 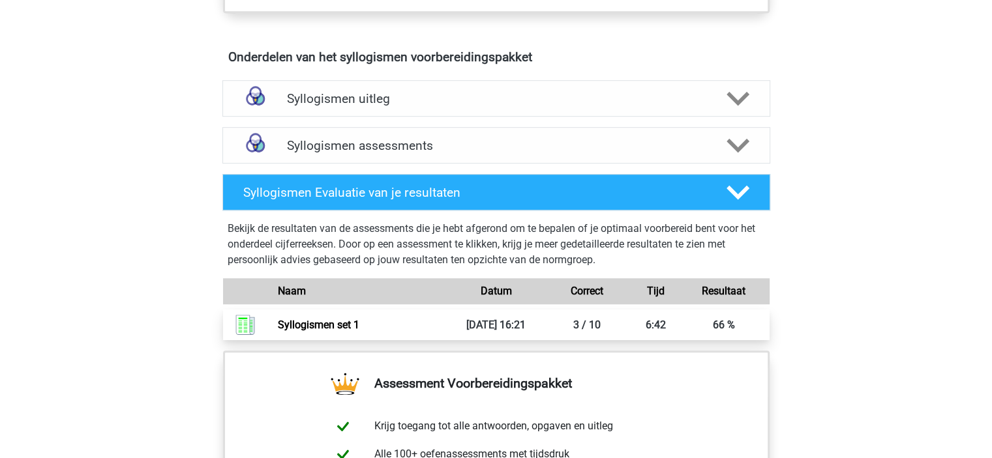 I want to click on div: Naam, so click(x=359, y=291).